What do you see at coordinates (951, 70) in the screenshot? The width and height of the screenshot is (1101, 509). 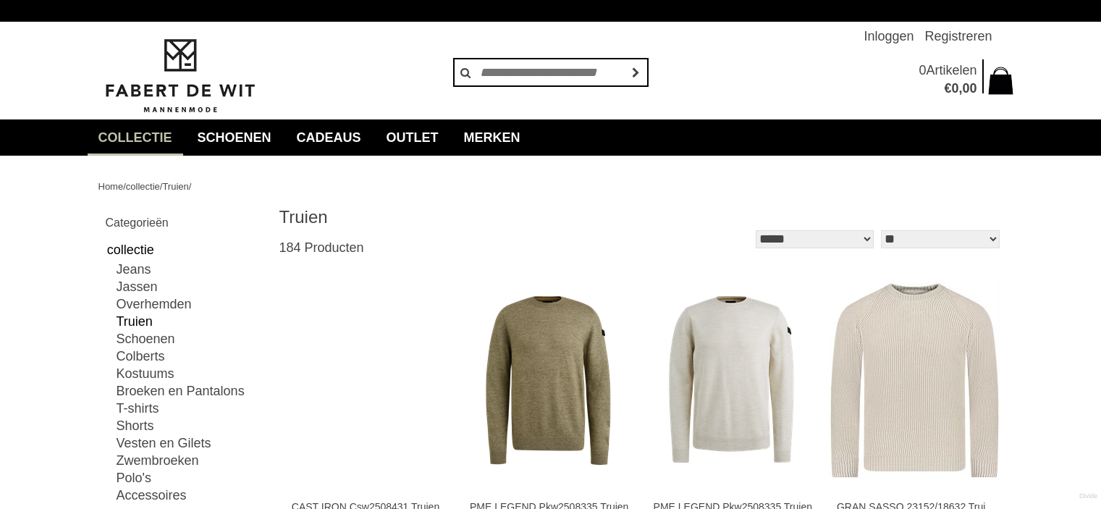 I see `span: Artikelen` at bounding box center [951, 70].